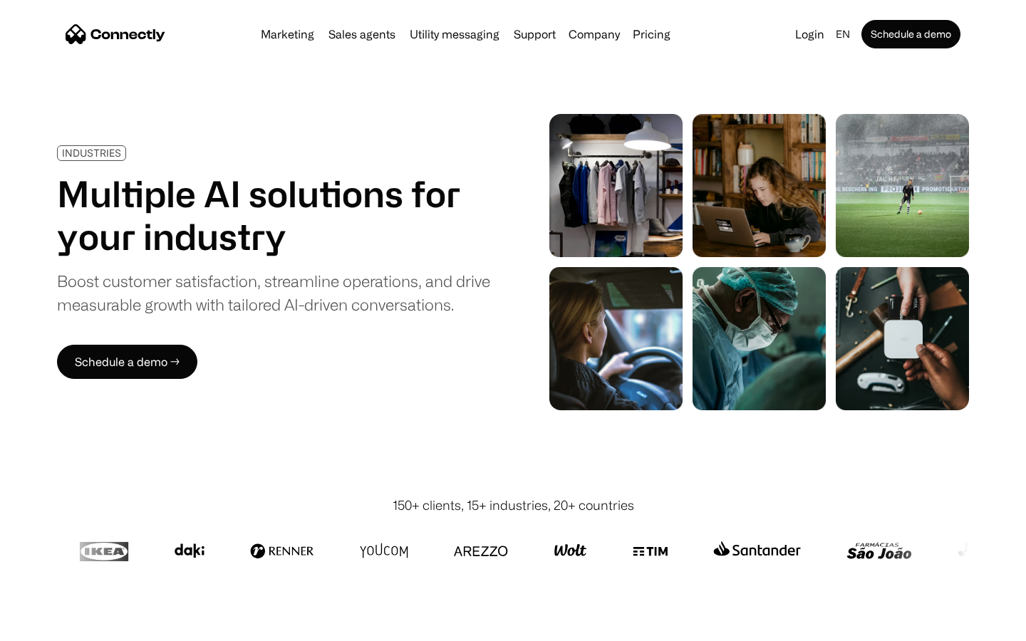 The width and height of the screenshot is (1026, 641). What do you see at coordinates (843, 34) in the screenshot?
I see `div: en` at bounding box center [843, 34].